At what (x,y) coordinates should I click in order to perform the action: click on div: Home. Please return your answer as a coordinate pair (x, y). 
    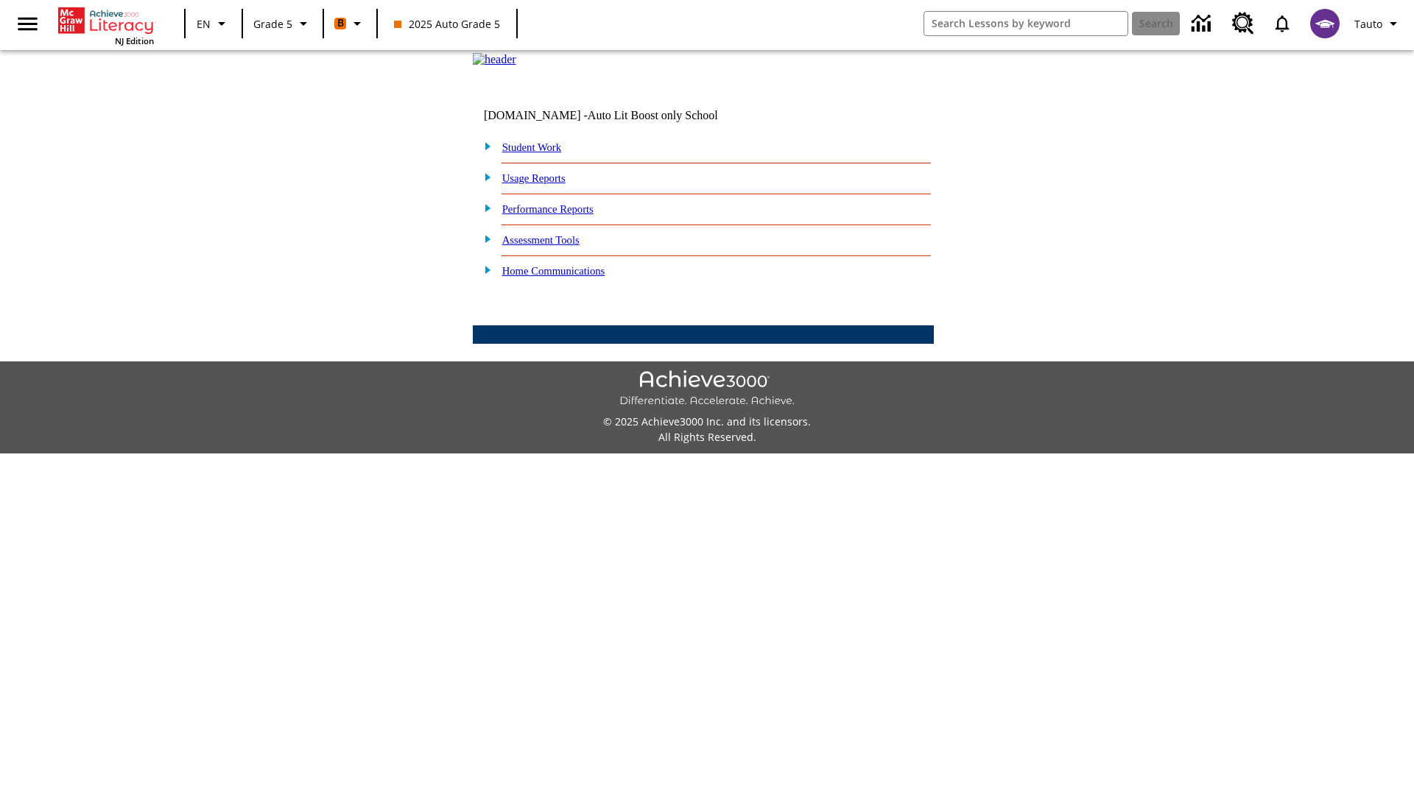
    Looking at the image, I should click on (106, 25).